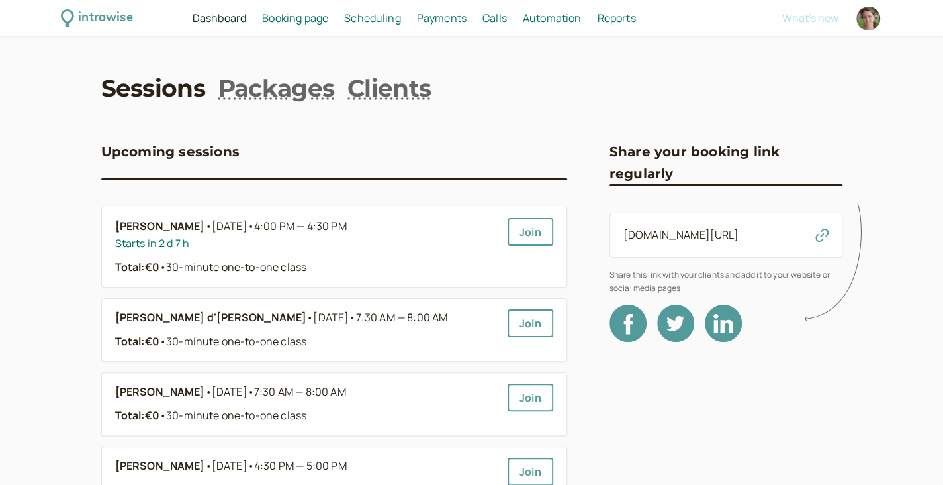 Image resolution: width=943 pixels, height=485 pixels. What do you see at coordinates (442, 18) in the screenshot?
I see `span: Payments` at bounding box center [442, 18].